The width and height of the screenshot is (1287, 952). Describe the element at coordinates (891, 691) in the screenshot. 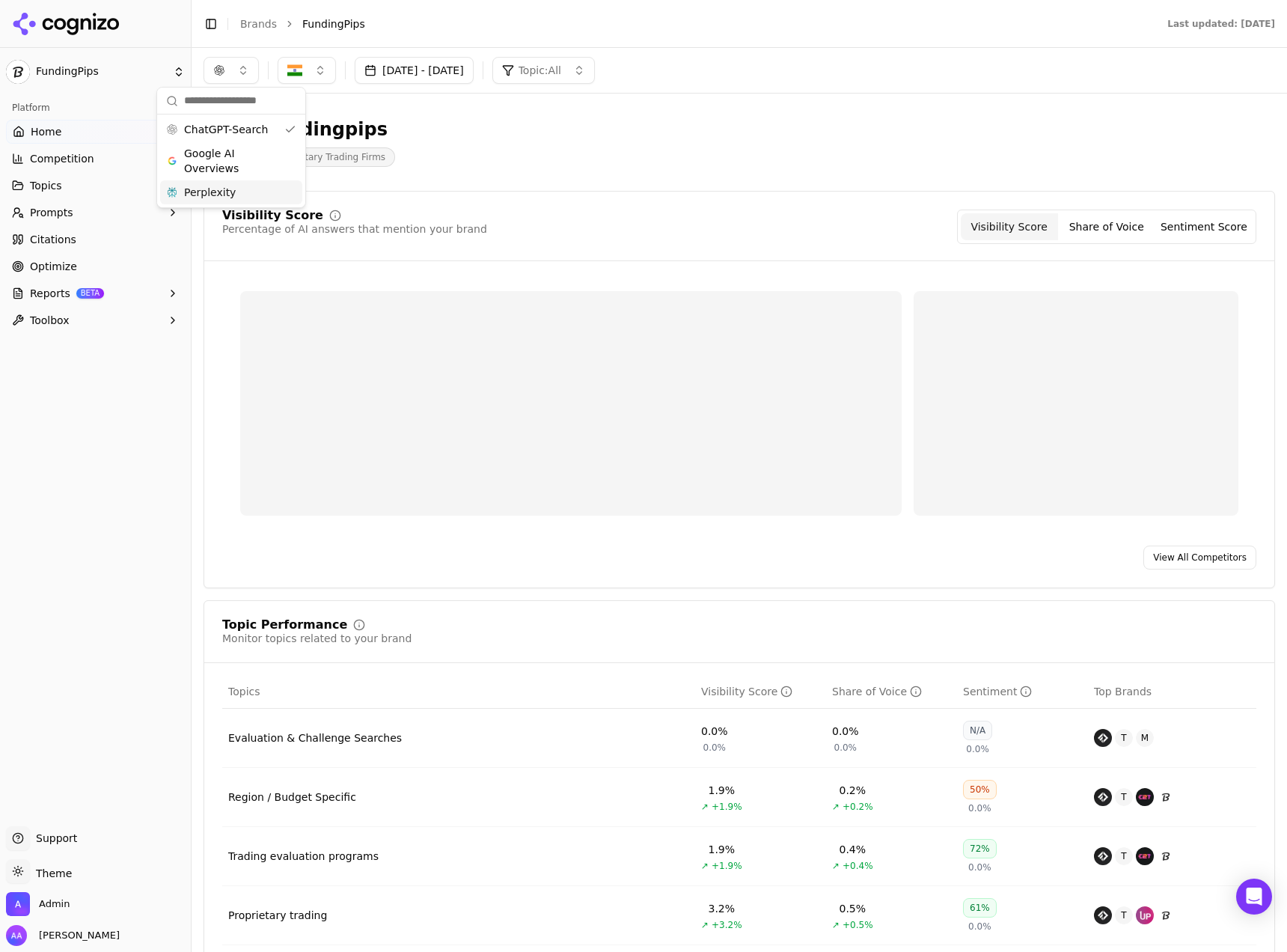

I see `th: shareOfVoice` at that location.